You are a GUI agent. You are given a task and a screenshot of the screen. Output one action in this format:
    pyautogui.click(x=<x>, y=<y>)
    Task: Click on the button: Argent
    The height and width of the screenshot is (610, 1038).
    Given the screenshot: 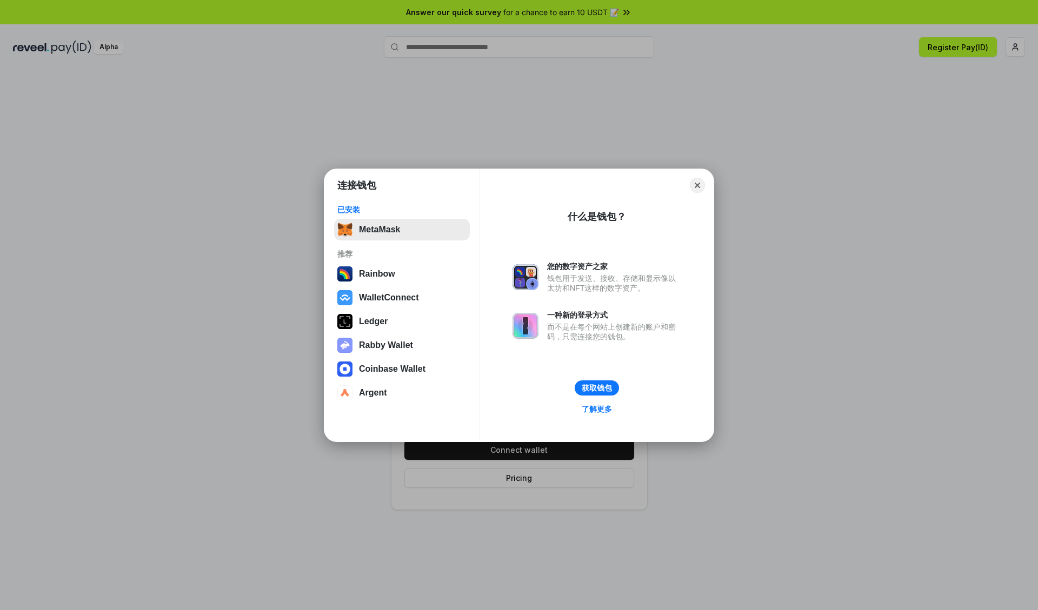 What is the action you would take?
    pyautogui.click(x=402, y=393)
    